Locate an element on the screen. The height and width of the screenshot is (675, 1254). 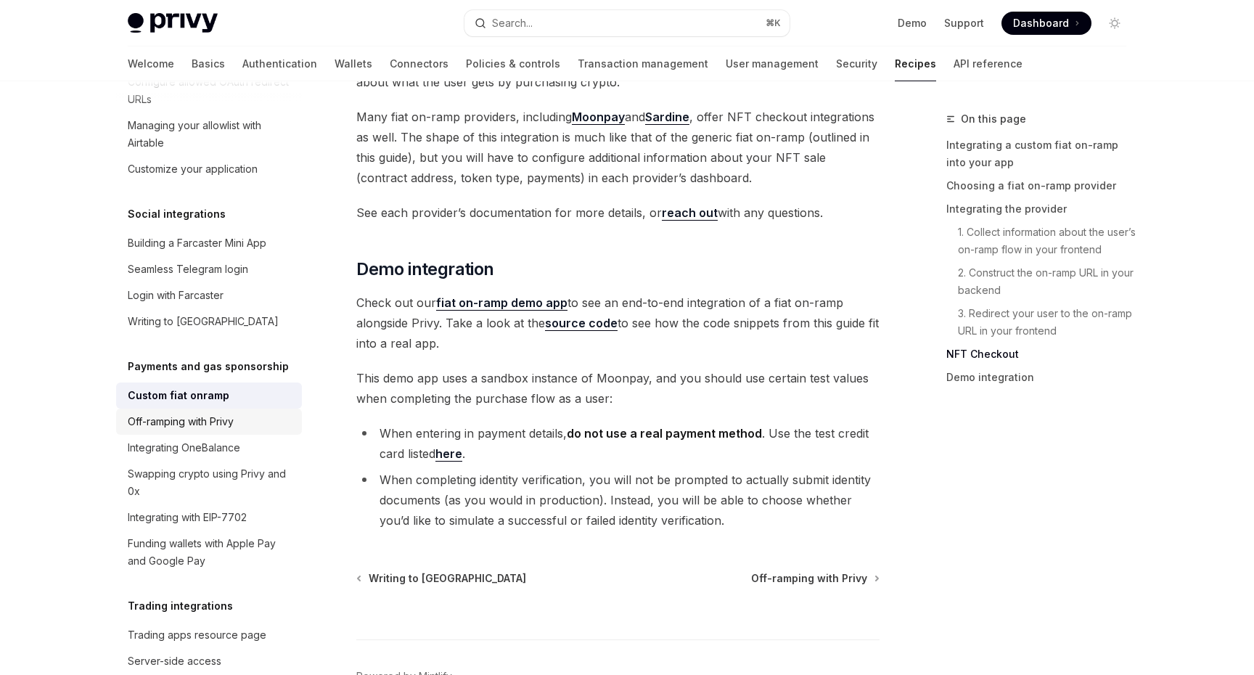
a: Transaction management is located at coordinates (643, 64).